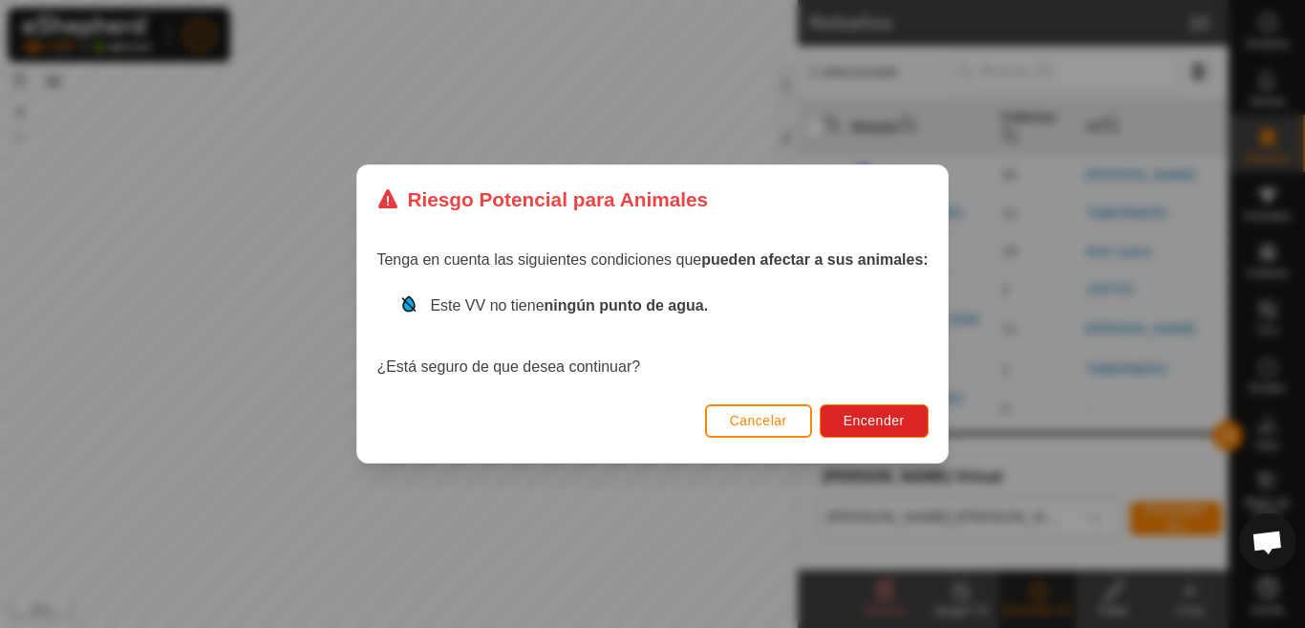 The height and width of the screenshot is (628, 1305). Describe the element at coordinates (874, 420) in the screenshot. I see `button: Encender` at that location.